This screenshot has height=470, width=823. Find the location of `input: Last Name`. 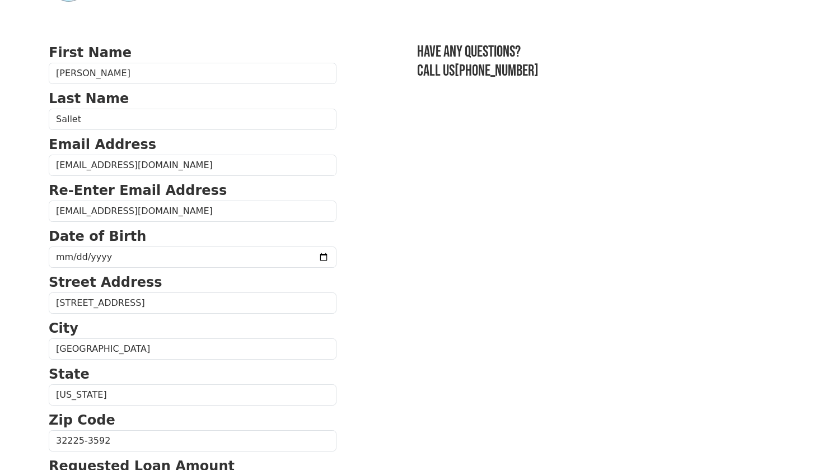

input: Last Name is located at coordinates (193, 119).